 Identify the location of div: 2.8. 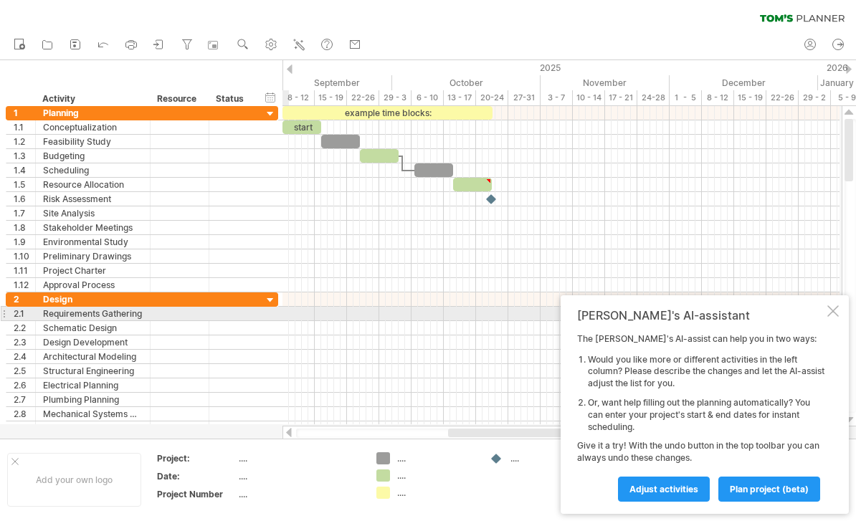
(24, 414).